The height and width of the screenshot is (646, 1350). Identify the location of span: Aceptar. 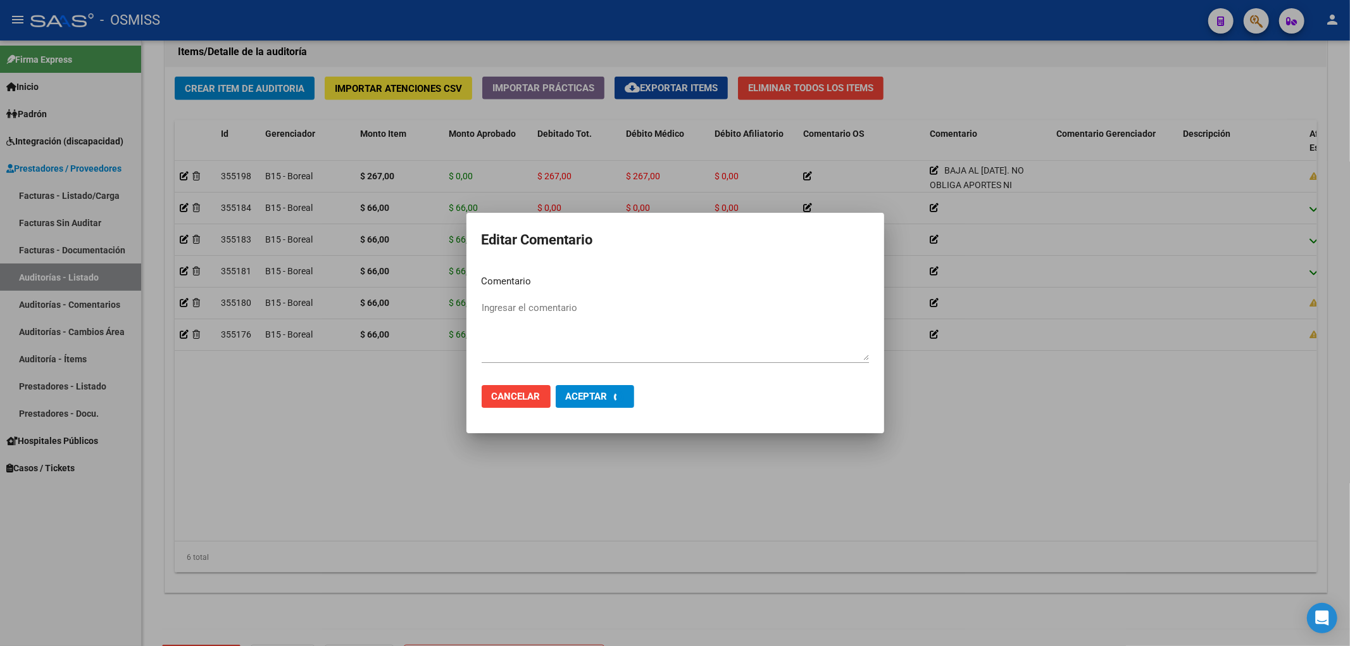
(587, 396).